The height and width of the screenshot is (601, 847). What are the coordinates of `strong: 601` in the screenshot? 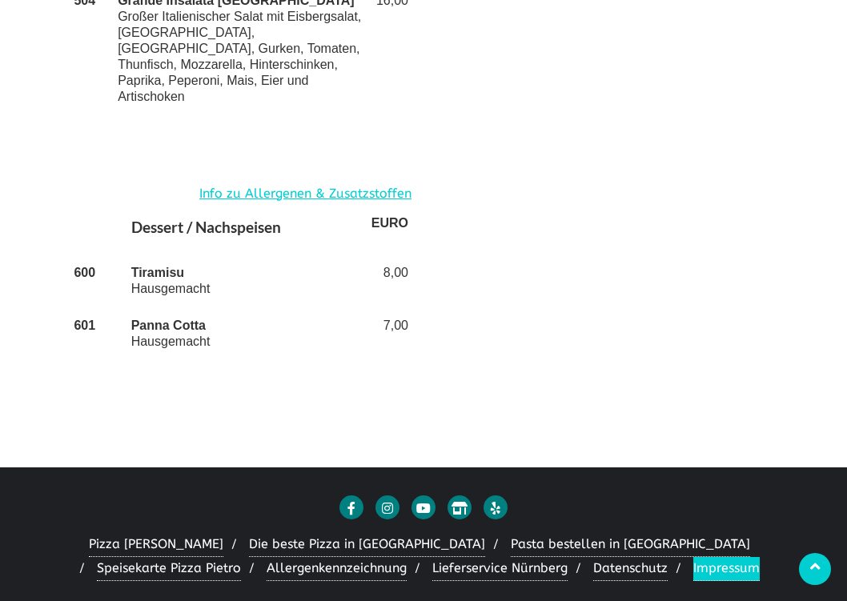 It's located at (84, 325).